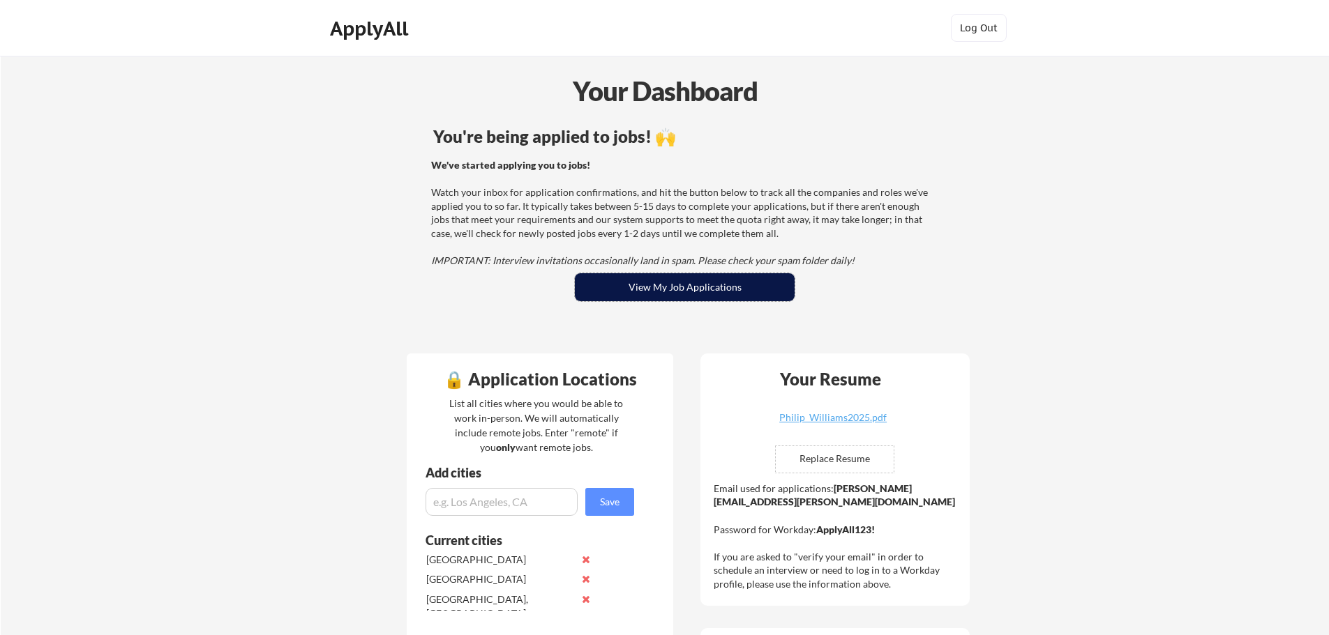  I want to click on div: ApplyAll, so click(371, 29).